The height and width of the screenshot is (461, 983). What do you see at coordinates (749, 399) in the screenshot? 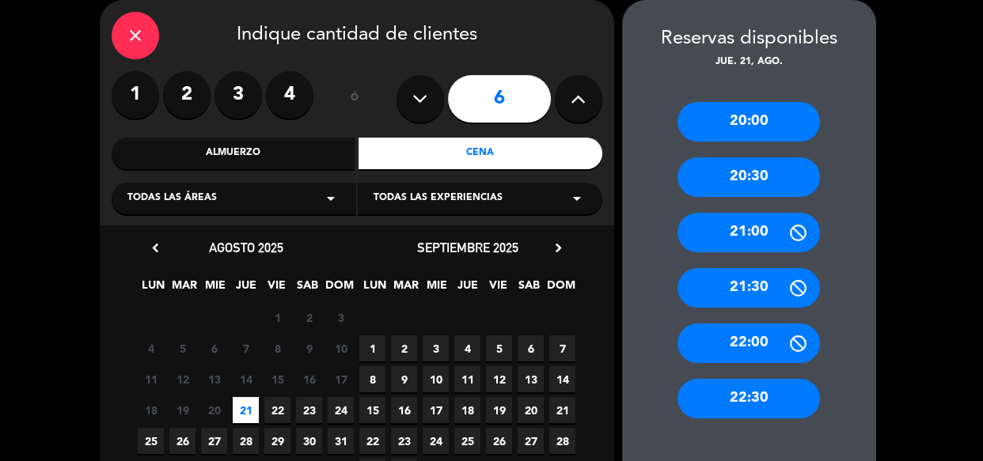
I see `div: 22:30` at bounding box center [749, 399].